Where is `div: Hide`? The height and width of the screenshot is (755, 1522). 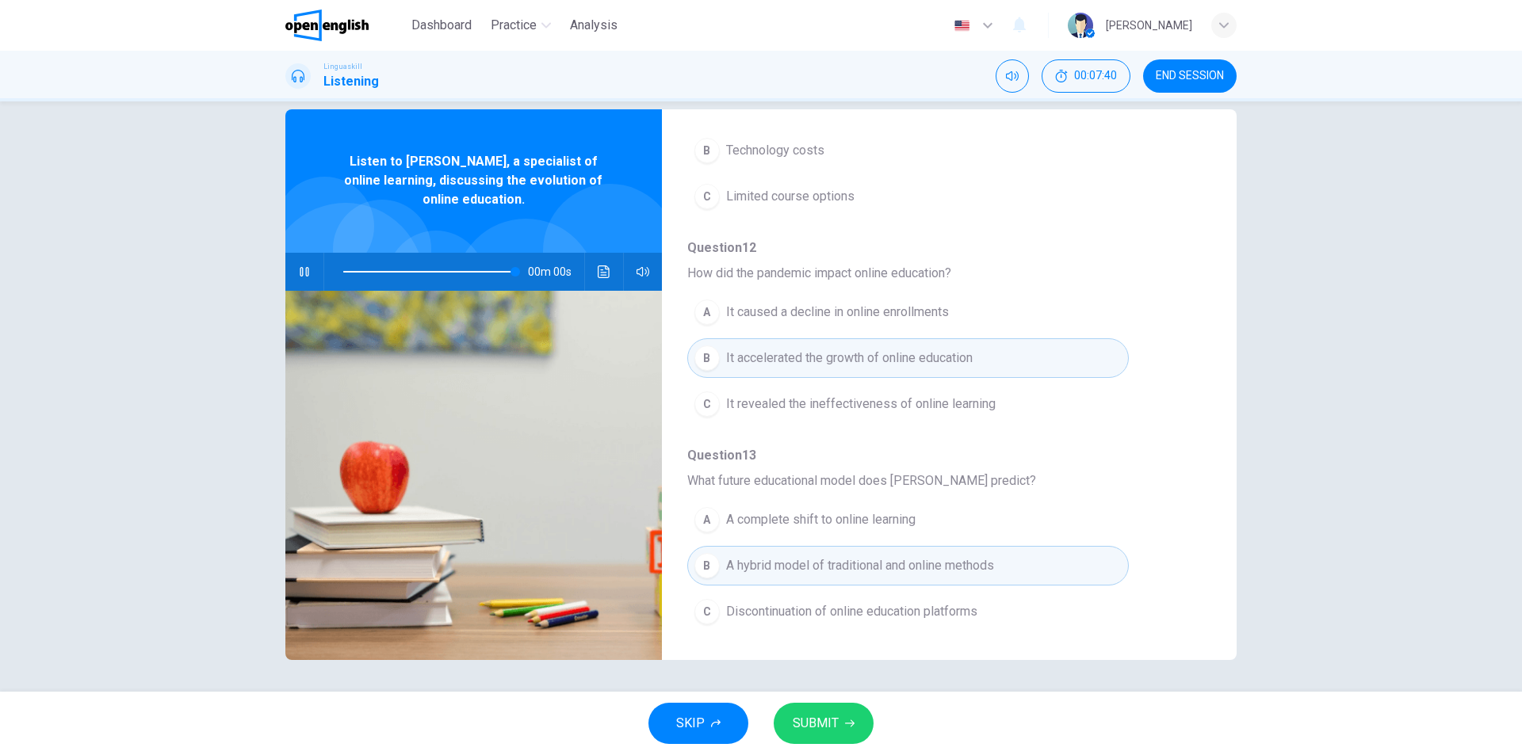
div: Hide is located at coordinates (1086, 76).